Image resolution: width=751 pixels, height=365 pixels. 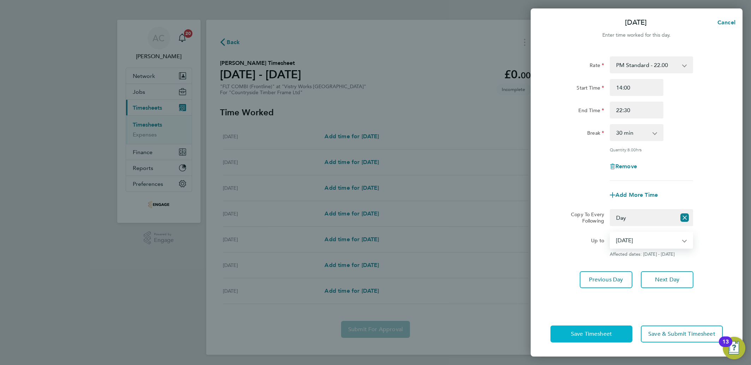 I want to click on label: Up to, so click(x=597, y=242).